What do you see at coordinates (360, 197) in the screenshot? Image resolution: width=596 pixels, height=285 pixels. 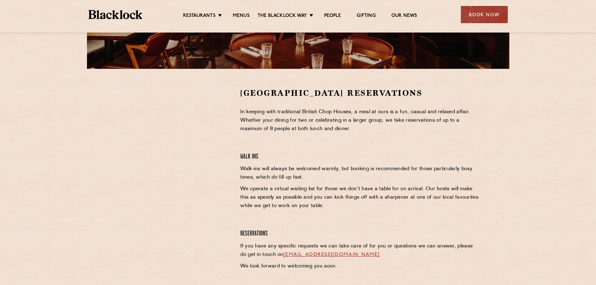 I see `p: We operate a virtual waiting list for those we don’t have a table for on arrival. Our hosts will ...` at bounding box center [360, 197].